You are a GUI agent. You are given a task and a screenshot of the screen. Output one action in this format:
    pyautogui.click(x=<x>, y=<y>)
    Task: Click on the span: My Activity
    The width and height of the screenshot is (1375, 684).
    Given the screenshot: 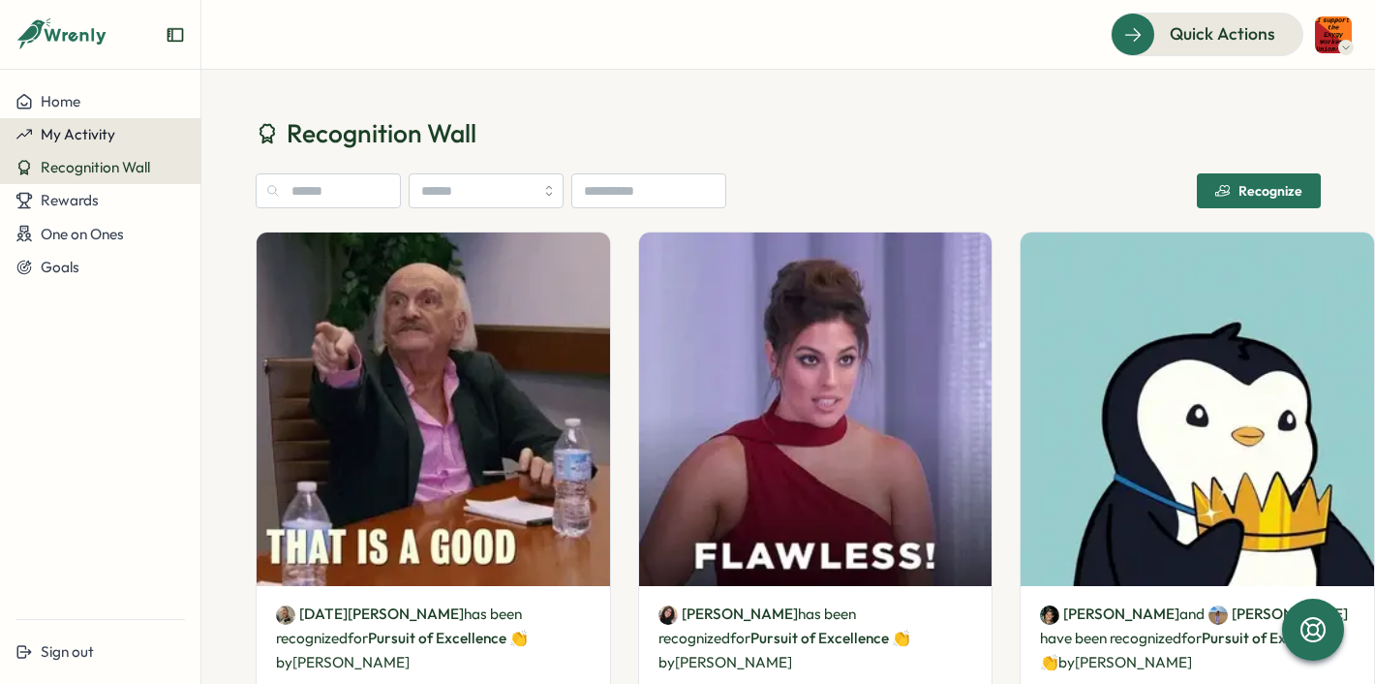 What is the action you would take?
    pyautogui.click(x=77, y=134)
    